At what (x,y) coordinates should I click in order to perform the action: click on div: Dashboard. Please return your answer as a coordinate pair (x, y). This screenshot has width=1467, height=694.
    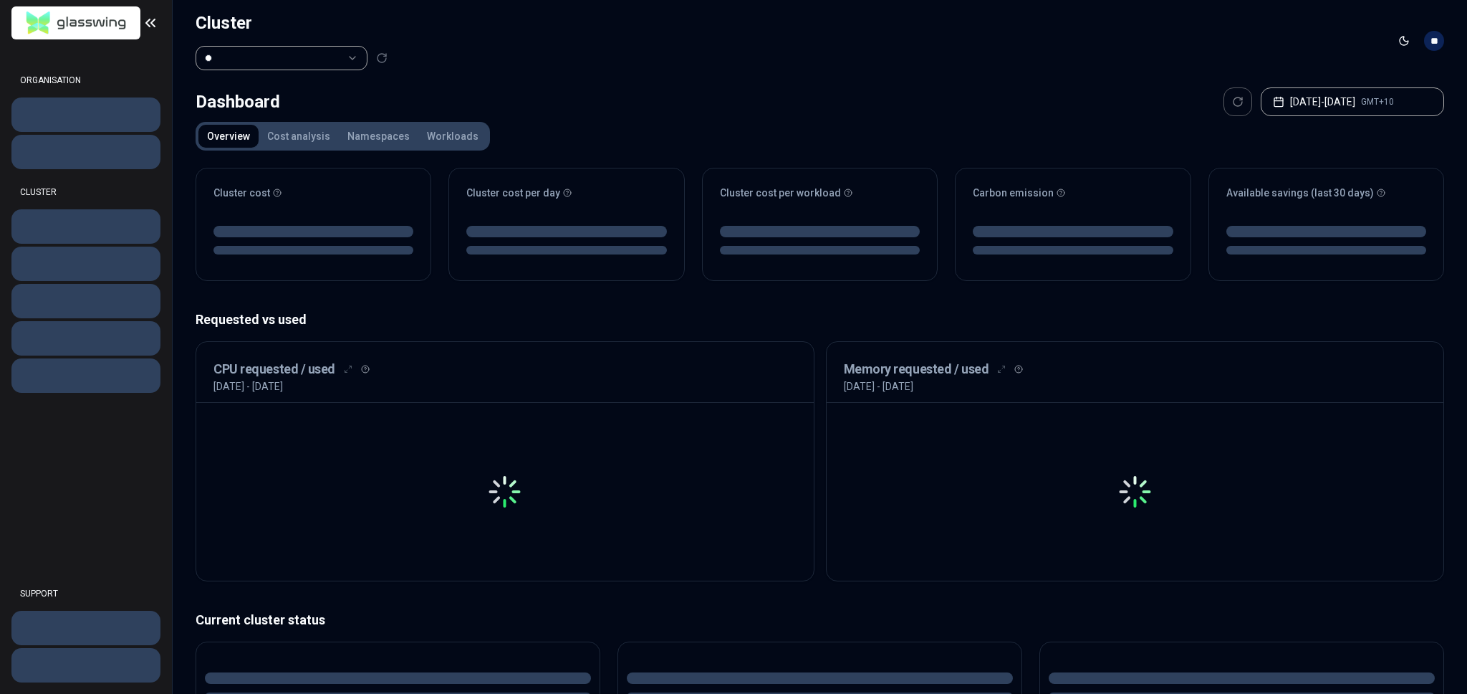
    Looking at the image, I should click on (238, 102).